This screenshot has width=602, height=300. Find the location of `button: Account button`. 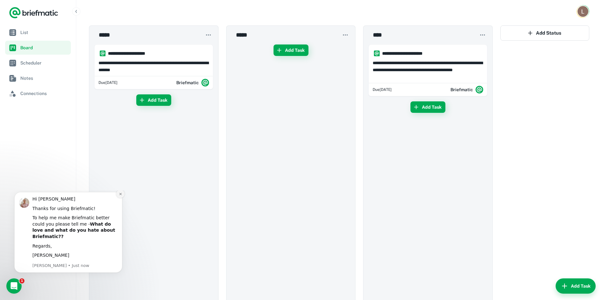

button: Account button is located at coordinates (583, 11).